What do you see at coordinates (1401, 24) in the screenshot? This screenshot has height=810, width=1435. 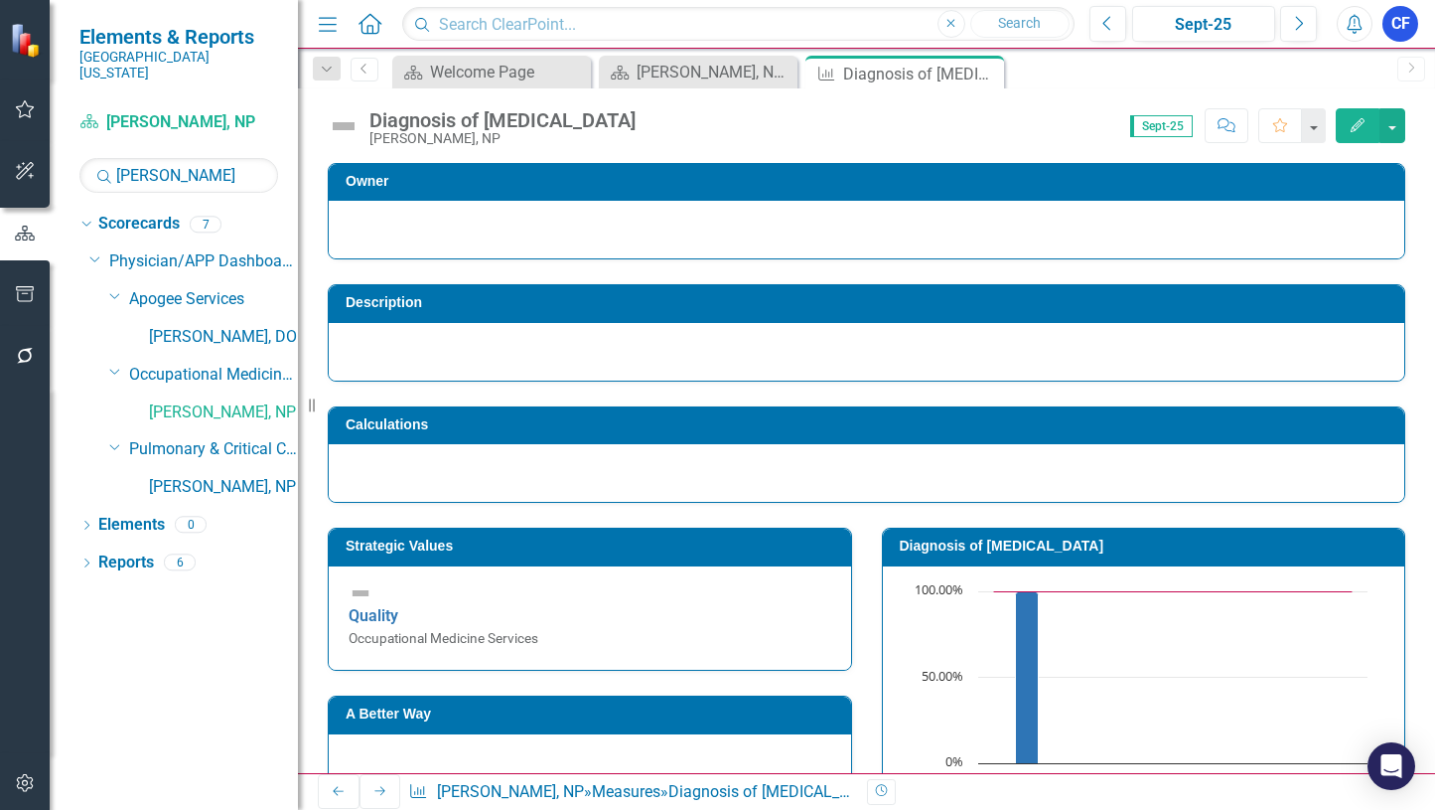 I see `button: CF` at bounding box center [1401, 24].